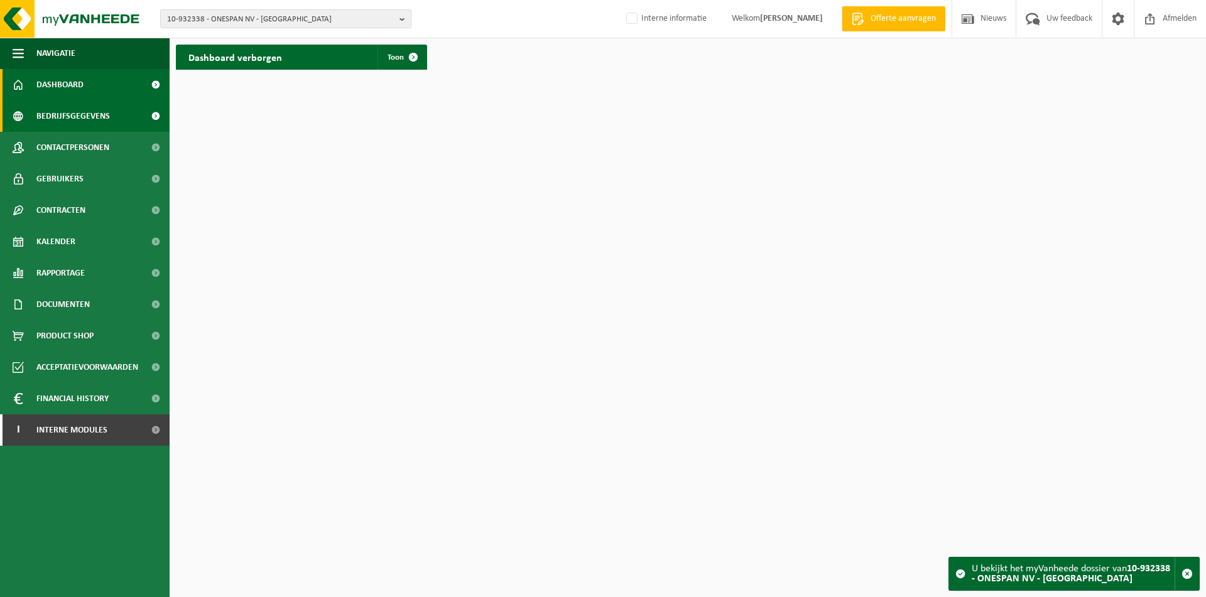 This screenshot has height=597, width=1206. What do you see at coordinates (396, 57) in the screenshot?
I see `span: Toon` at bounding box center [396, 57].